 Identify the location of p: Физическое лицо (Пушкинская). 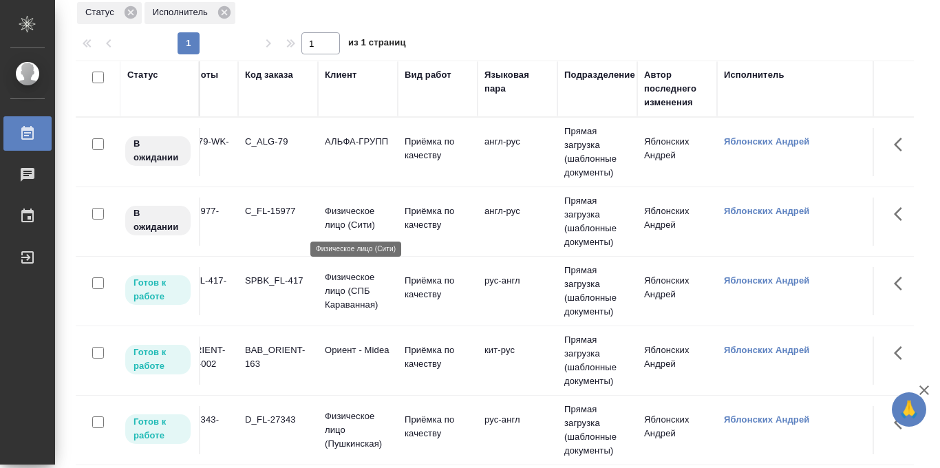
(358, 430).